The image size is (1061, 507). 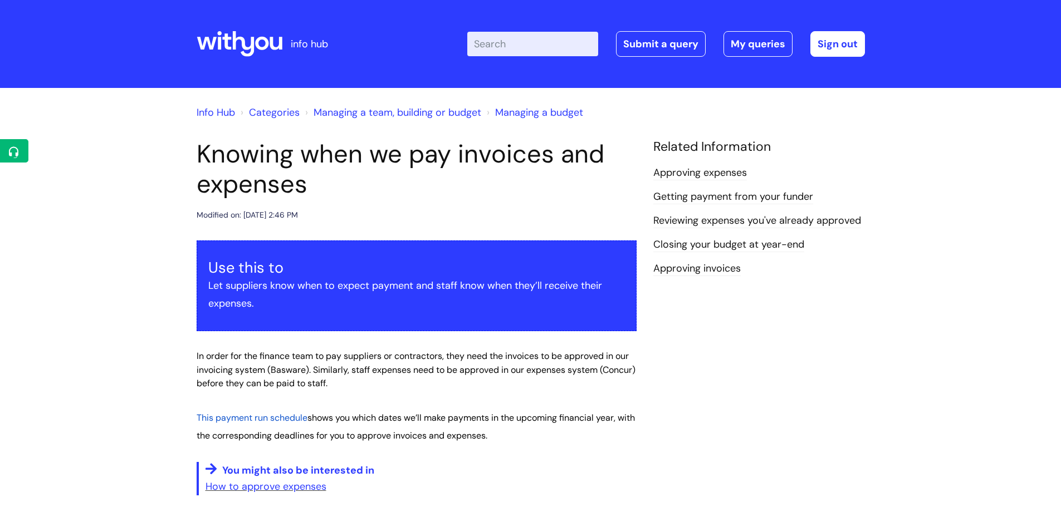 What do you see at coordinates (268, 112) in the screenshot?
I see `li: Solution home` at bounding box center [268, 112].